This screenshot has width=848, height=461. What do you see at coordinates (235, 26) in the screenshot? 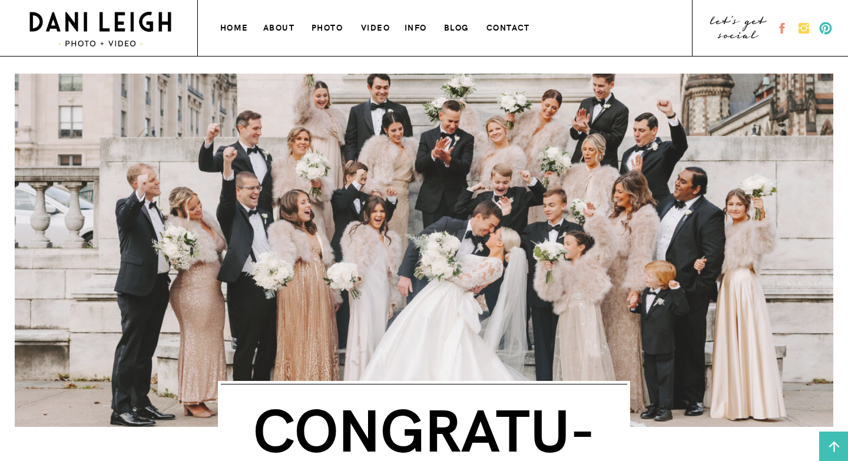
I see `a: home` at bounding box center [235, 26].